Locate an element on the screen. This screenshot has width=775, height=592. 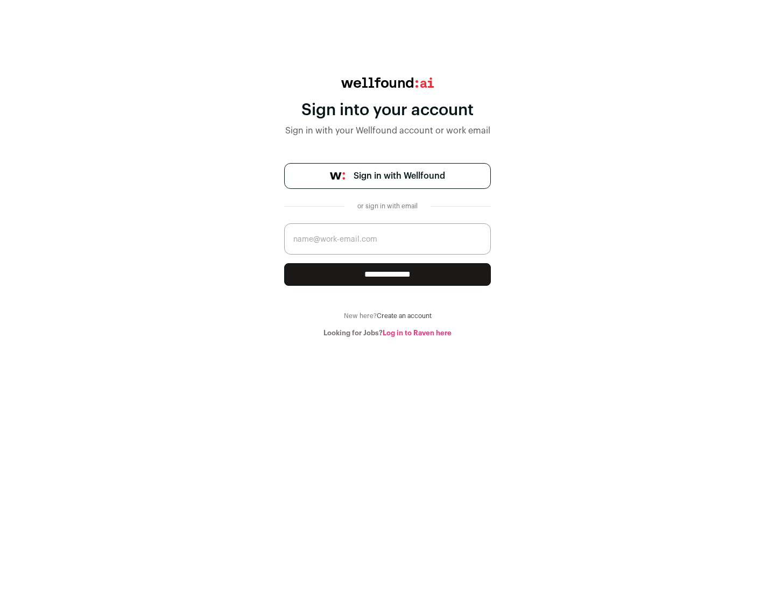
img: wellfound:ai is located at coordinates (387, 82).